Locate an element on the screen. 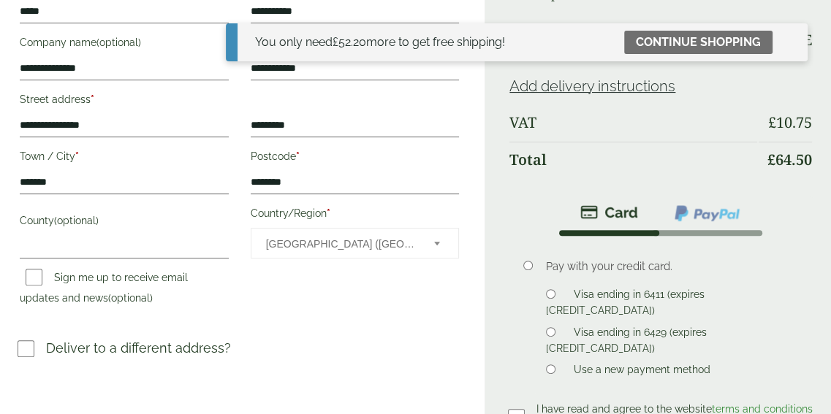 This screenshot has height=414, width=831. label: Use a new payment method is located at coordinates (642, 372).